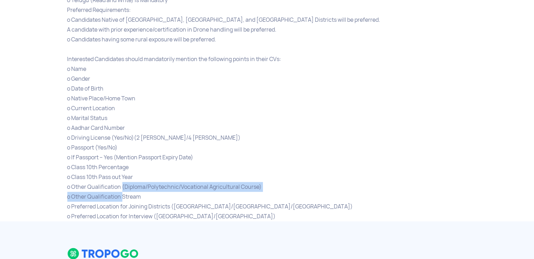 This screenshot has width=534, height=259. I want to click on div: o Date of Birth, so click(267, 89).